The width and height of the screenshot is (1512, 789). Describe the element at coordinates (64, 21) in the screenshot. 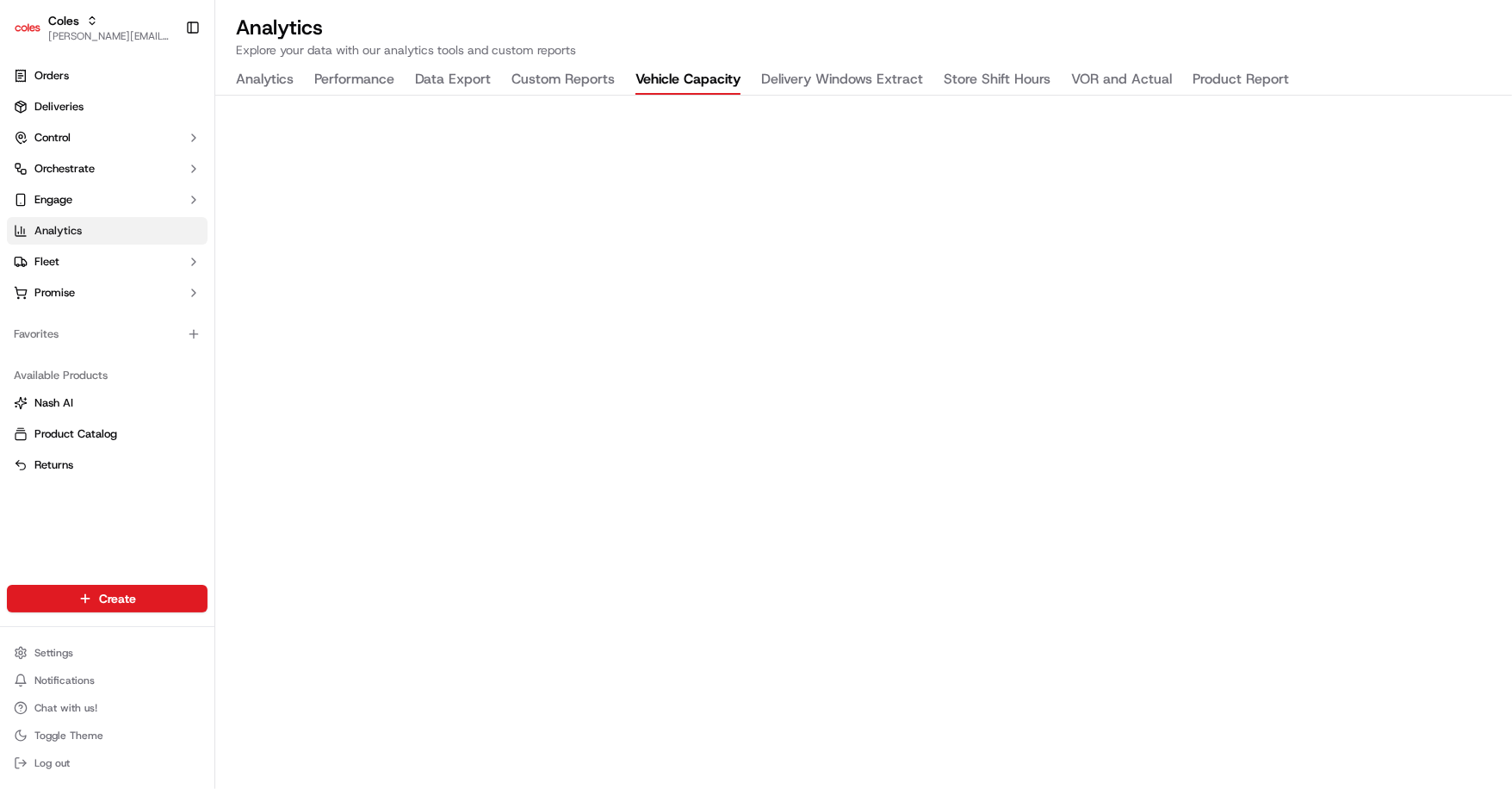

I see `button: Coles` at that location.